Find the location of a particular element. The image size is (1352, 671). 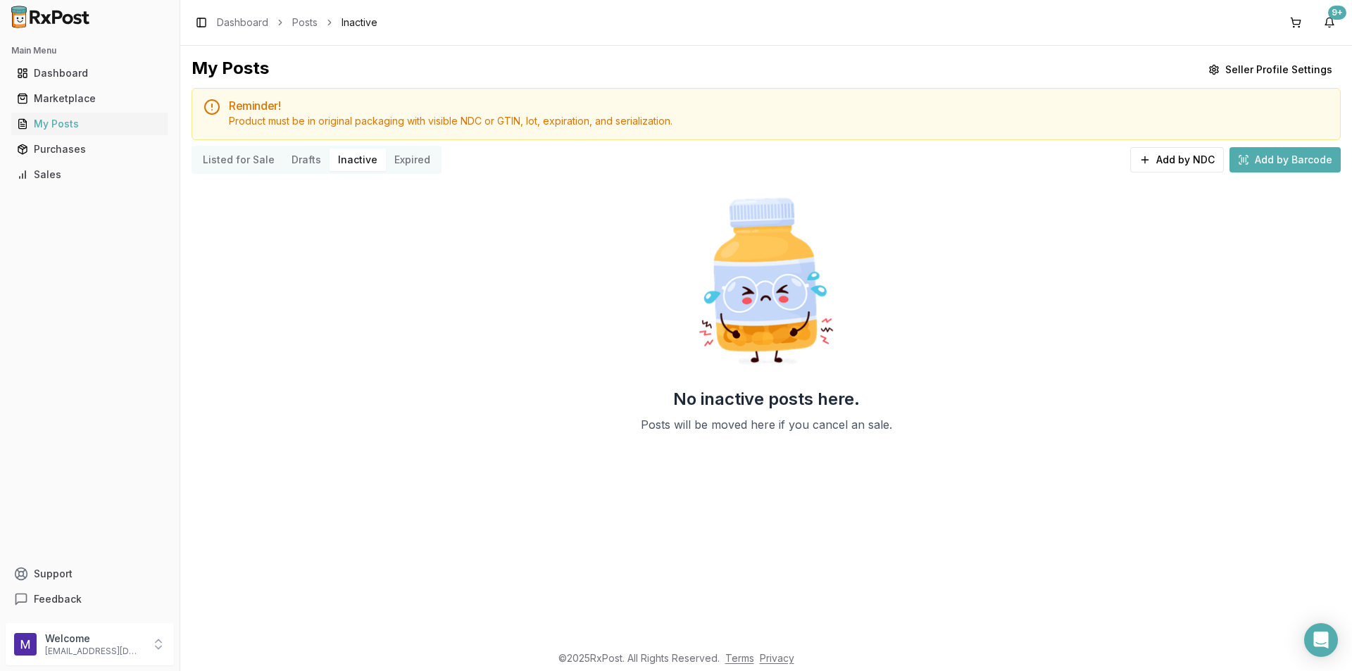

a: Marketplace is located at coordinates (89, 99).